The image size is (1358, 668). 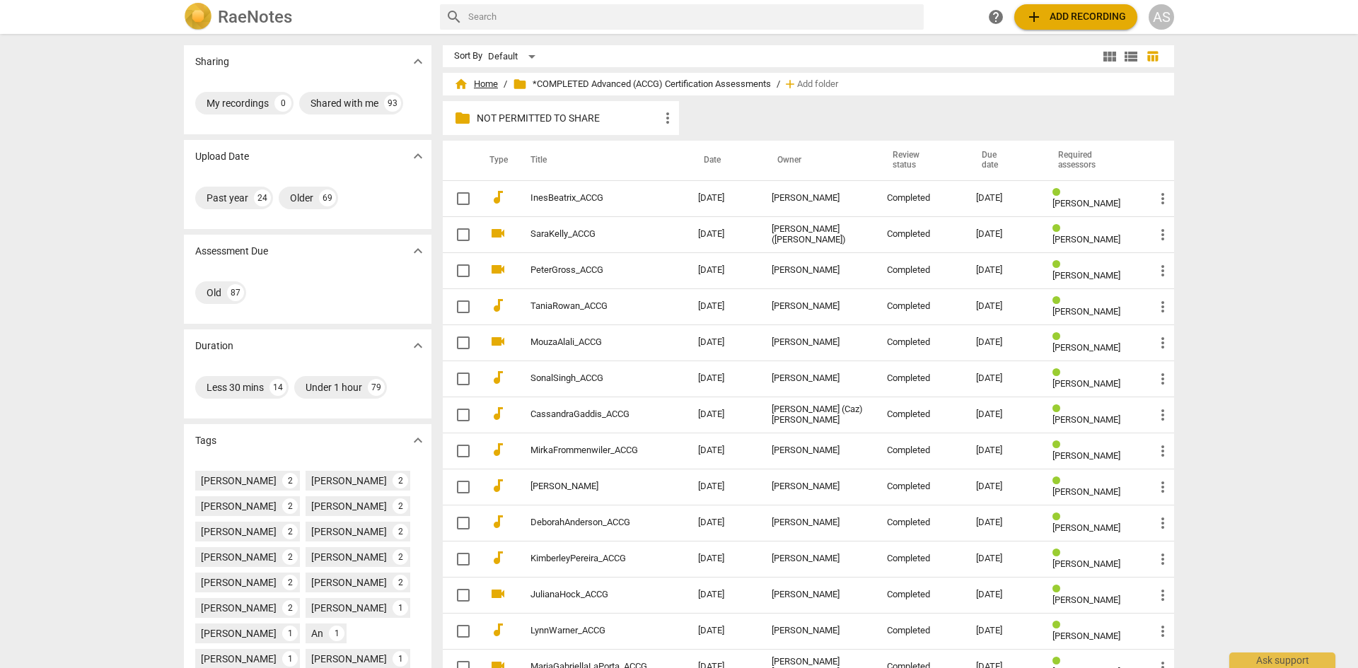 What do you see at coordinates (693, 17) in the screenshot?
I see `input: Search` at bounding box center [693, 17].